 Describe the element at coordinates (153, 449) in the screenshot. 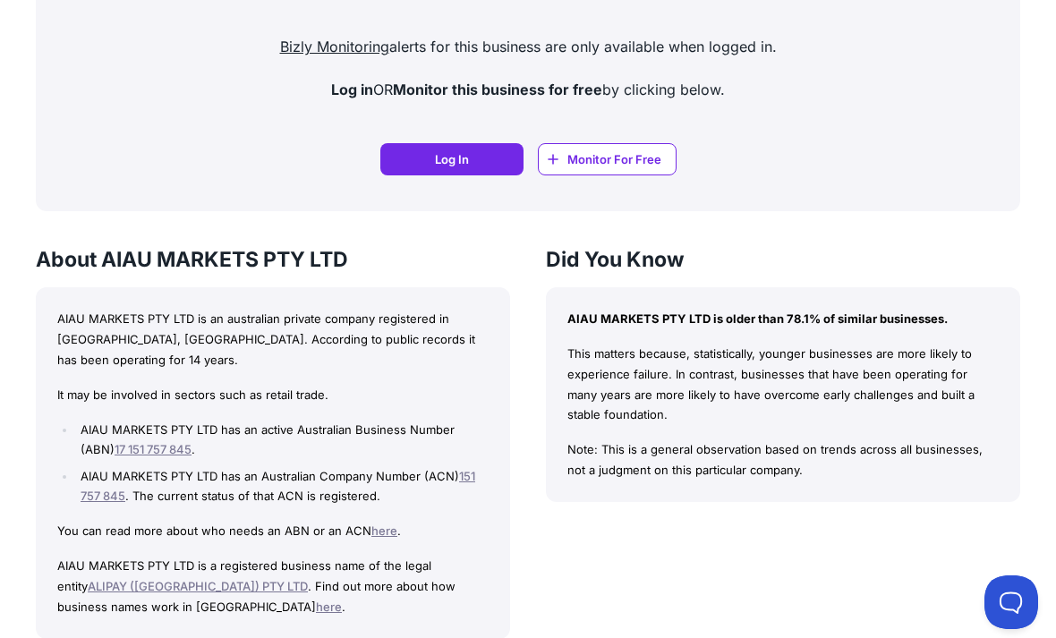

I see `a: 17 151 757 845` at that location.